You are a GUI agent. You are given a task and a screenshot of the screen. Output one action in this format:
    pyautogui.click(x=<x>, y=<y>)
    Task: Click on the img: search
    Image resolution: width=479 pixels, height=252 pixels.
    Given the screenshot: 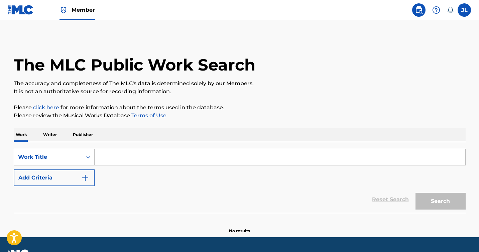 What is the action you would take?
    pyautogui.click(x=419, y=10)
    